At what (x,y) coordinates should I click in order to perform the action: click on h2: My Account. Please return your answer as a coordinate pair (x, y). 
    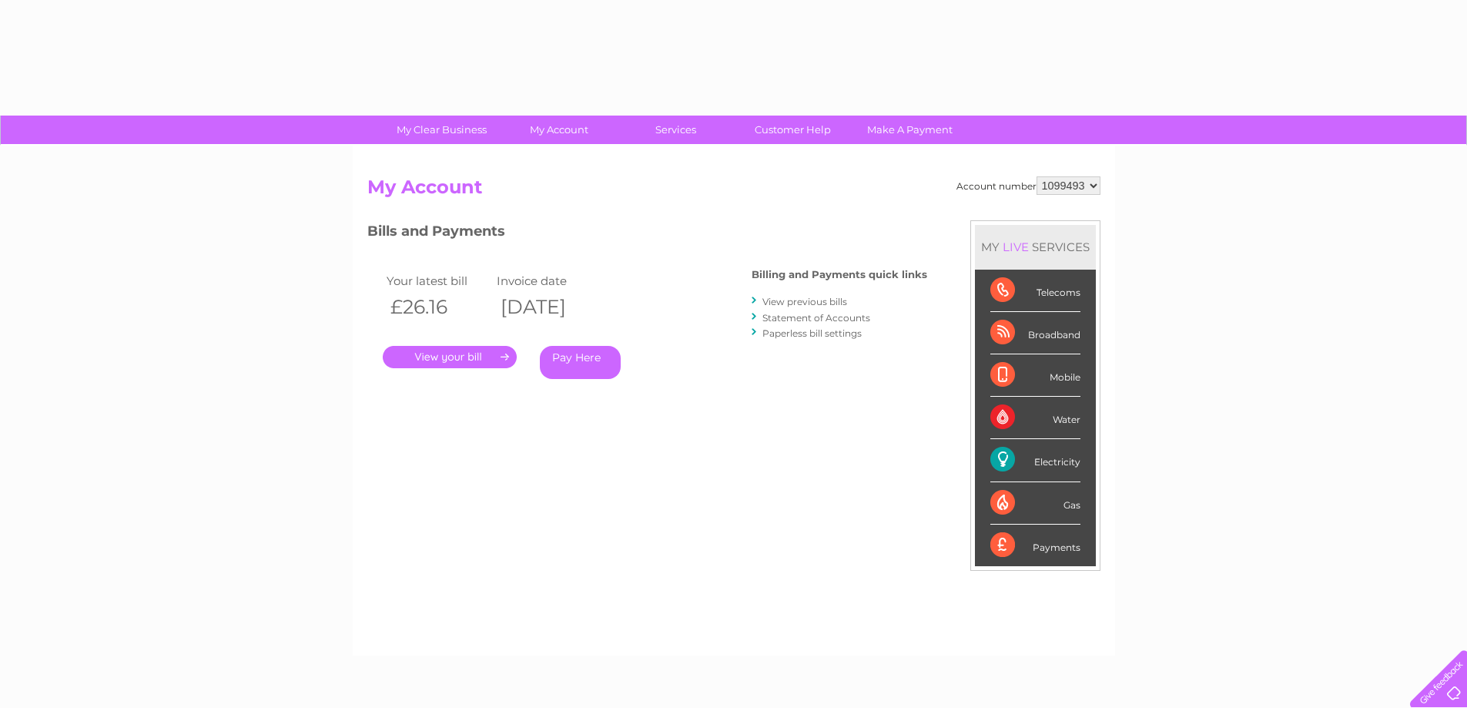
    Looking at the image, I should click on (734, 191).